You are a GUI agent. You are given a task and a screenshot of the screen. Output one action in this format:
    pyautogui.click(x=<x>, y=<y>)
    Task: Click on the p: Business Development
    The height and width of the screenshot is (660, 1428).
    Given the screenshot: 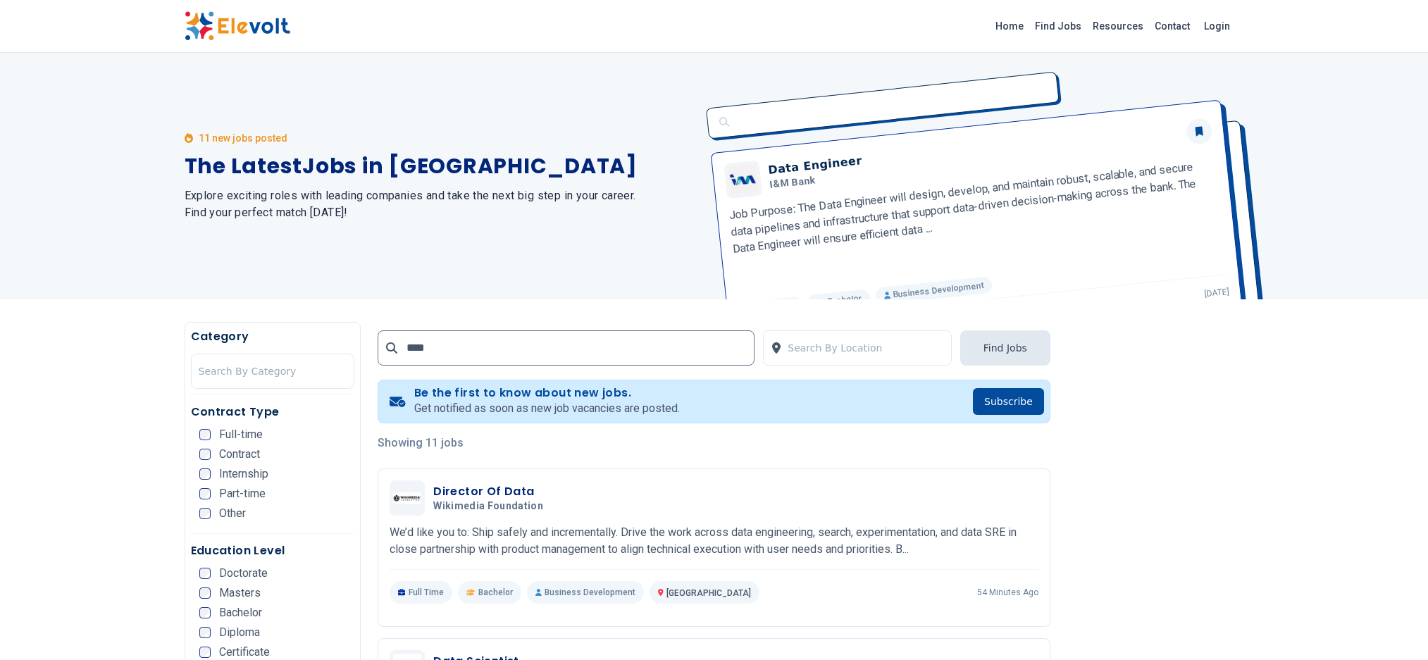 What is the action you would take?
    pyautogui.click(x=586, y=593)
    